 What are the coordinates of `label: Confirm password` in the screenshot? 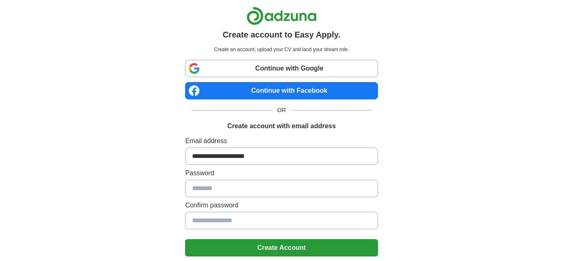 It's located at (281, 205).